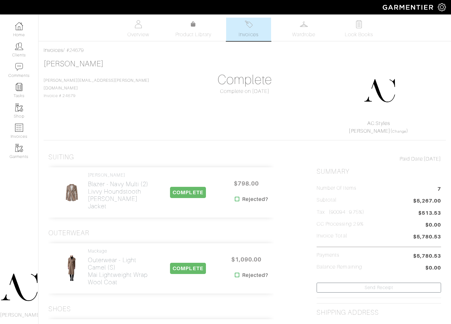 The width and height of the screenshot is (451, 324). I want to click on img: TAMbF7AEZpZFMREswUZ7curi, so click(71, 193).